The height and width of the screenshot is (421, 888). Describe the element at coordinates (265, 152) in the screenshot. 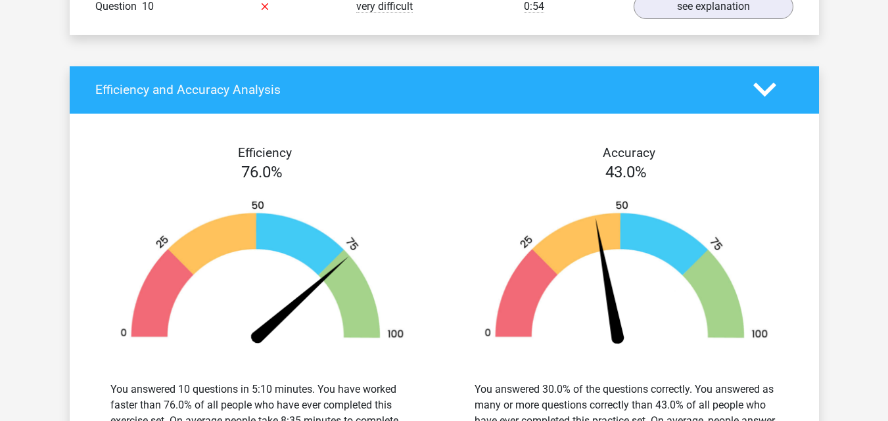

I see `h4: Efficiency` at that location.